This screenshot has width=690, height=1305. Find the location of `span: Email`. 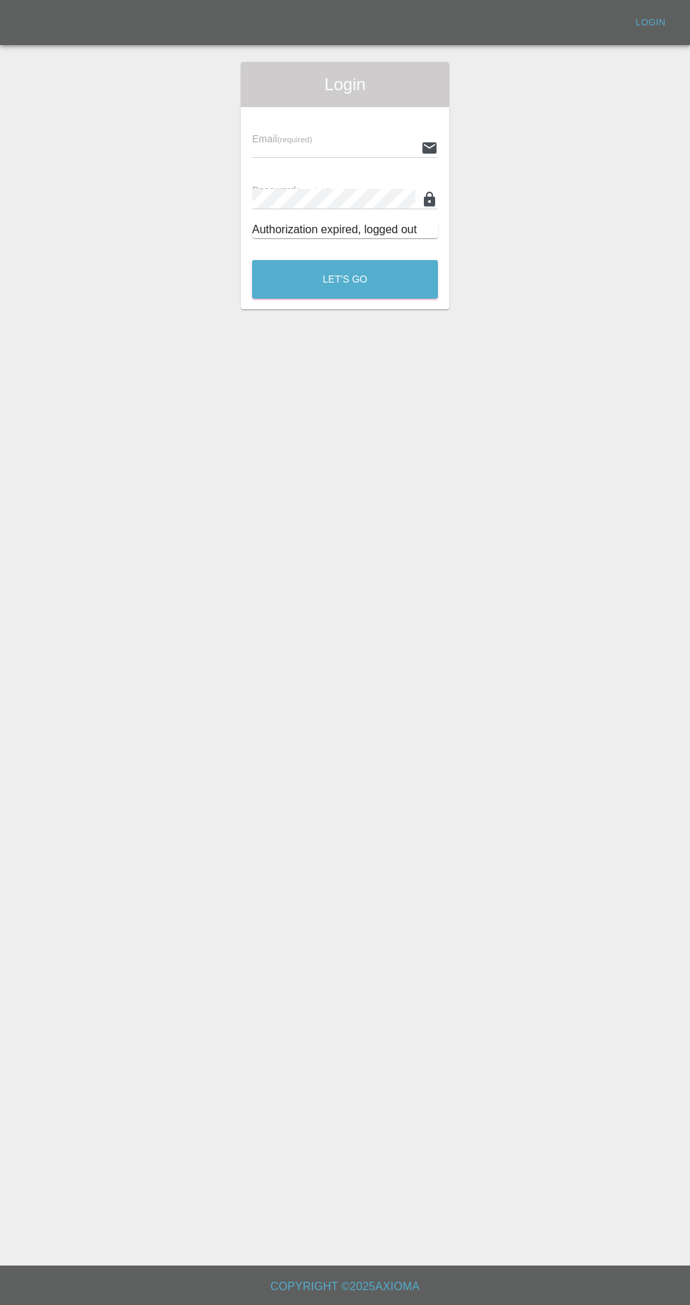

span: Email is located at coordinates (282, 139).